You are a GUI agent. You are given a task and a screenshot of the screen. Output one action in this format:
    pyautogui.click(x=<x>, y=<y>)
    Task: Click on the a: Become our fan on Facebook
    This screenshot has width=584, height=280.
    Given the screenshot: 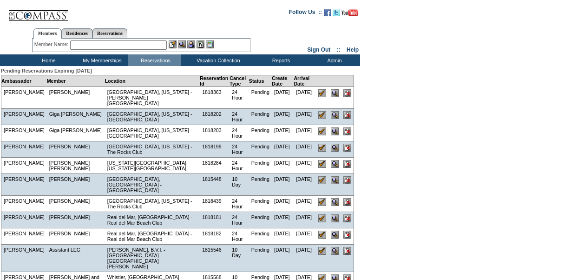 What is the action you would take?
    pyautogui.click(x=328, y=14)
    